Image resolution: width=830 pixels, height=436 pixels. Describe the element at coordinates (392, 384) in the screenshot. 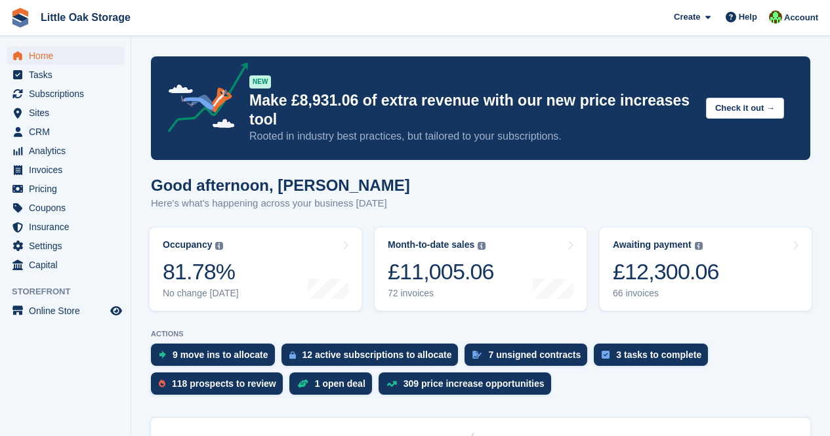

I see `img: price_increase_opportunities-93ffe204e8149a01c8c9dc8f82e8f89637d9d84a8eef4429ea346261dce0b2c0.svg` at that location.